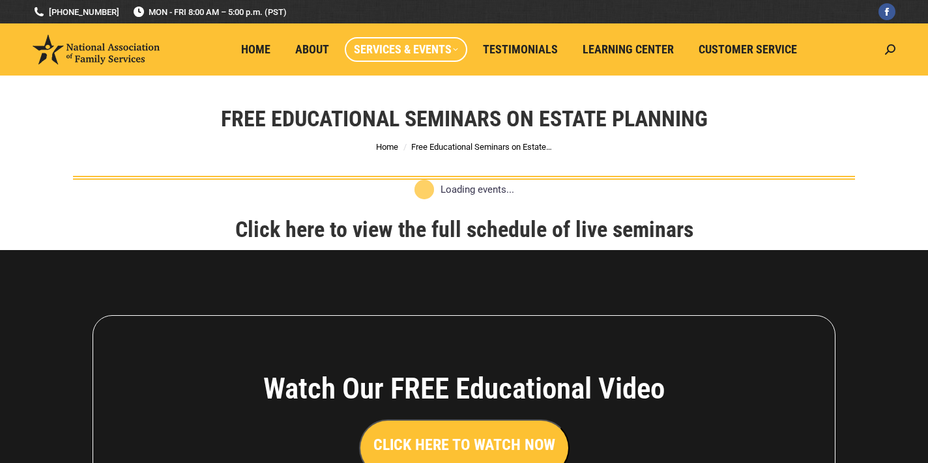 The height and width of the screenshot is (463, 928). What do you see at coordinates (312, 50) in the screenshot?
I see `span: About` at bounding box center [312, 50].